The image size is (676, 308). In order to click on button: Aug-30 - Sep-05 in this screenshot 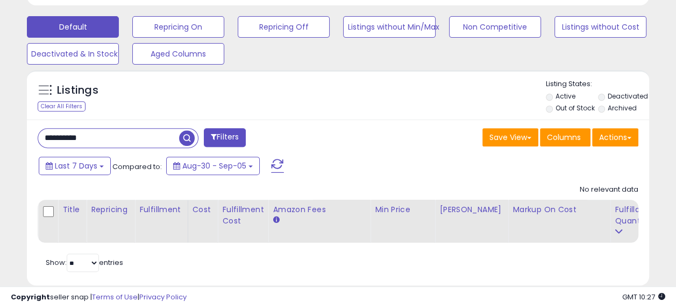, I will do `click(213, 166)`.